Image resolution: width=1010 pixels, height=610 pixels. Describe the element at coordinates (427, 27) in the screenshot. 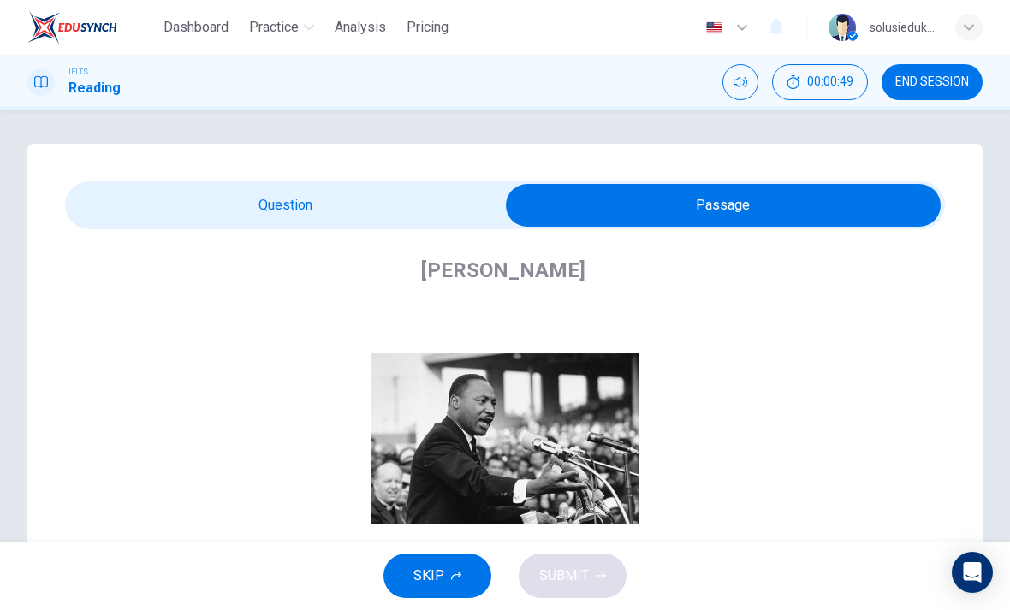

I see `span: Pricing` at that location.